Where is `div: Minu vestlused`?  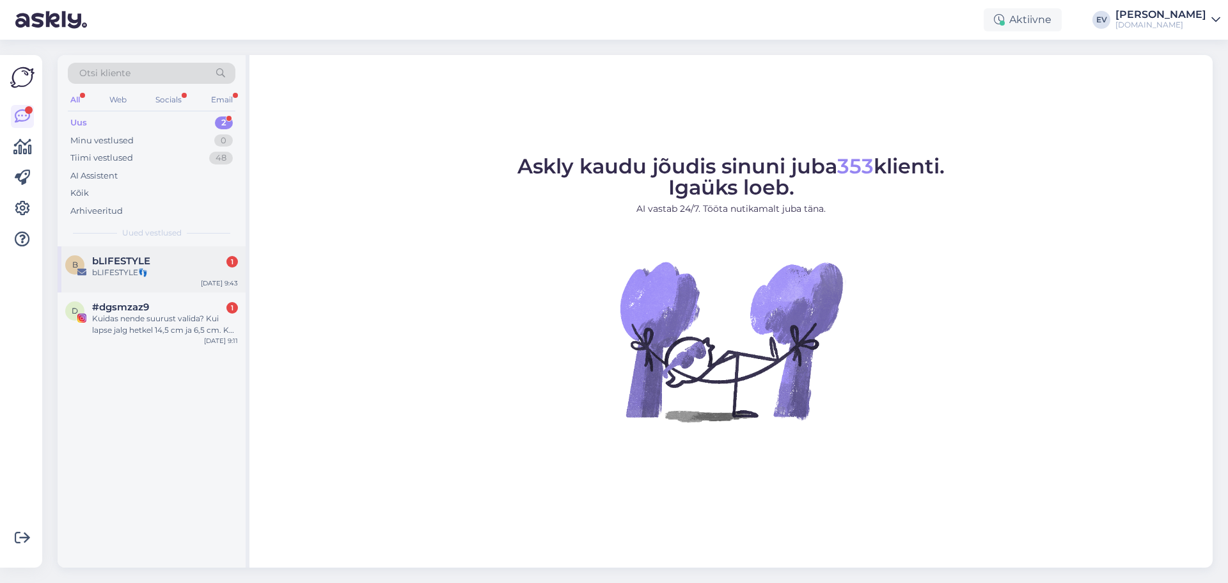
div: Minu vestlused is located at coordinates (102, 141).